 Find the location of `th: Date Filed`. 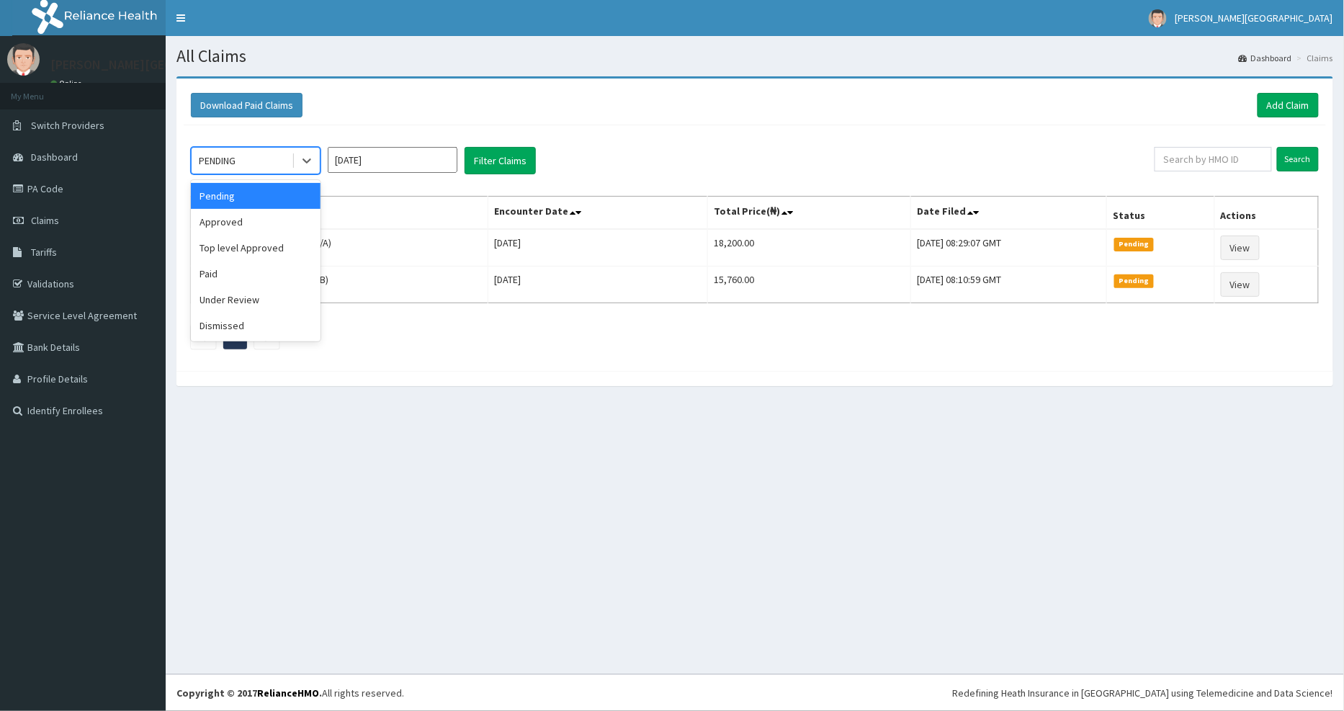

th: Date Filed is located at coordinates (1009, 213).